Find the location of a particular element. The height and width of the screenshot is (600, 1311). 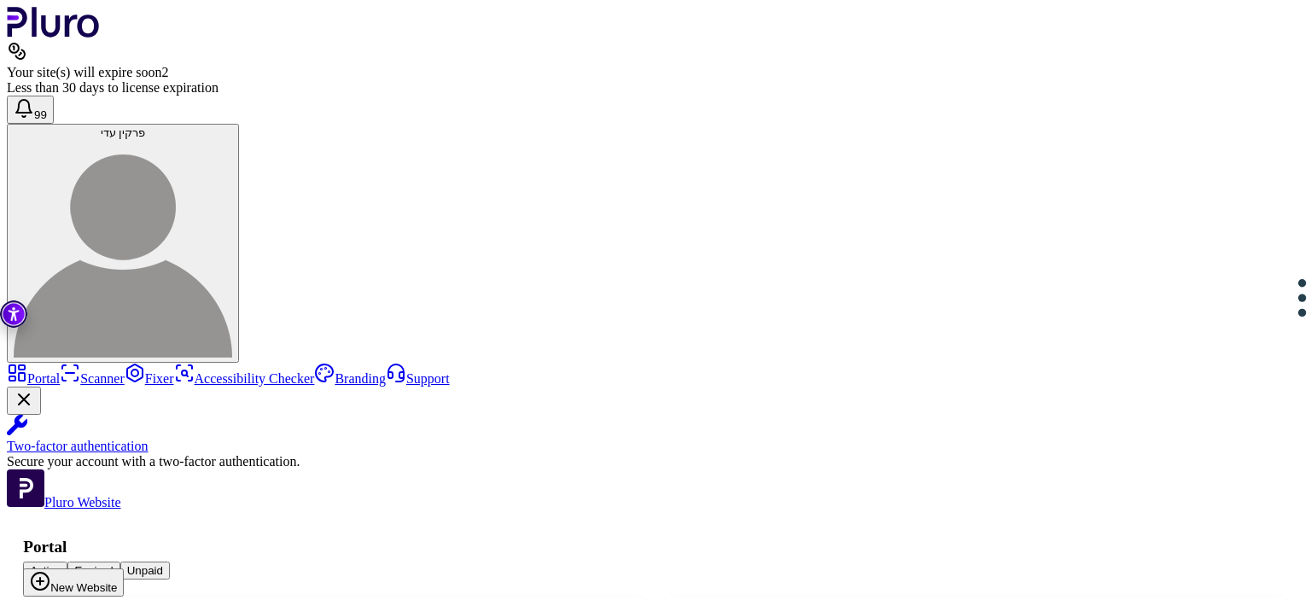

button: New Website is located at coordinates (73, 582).